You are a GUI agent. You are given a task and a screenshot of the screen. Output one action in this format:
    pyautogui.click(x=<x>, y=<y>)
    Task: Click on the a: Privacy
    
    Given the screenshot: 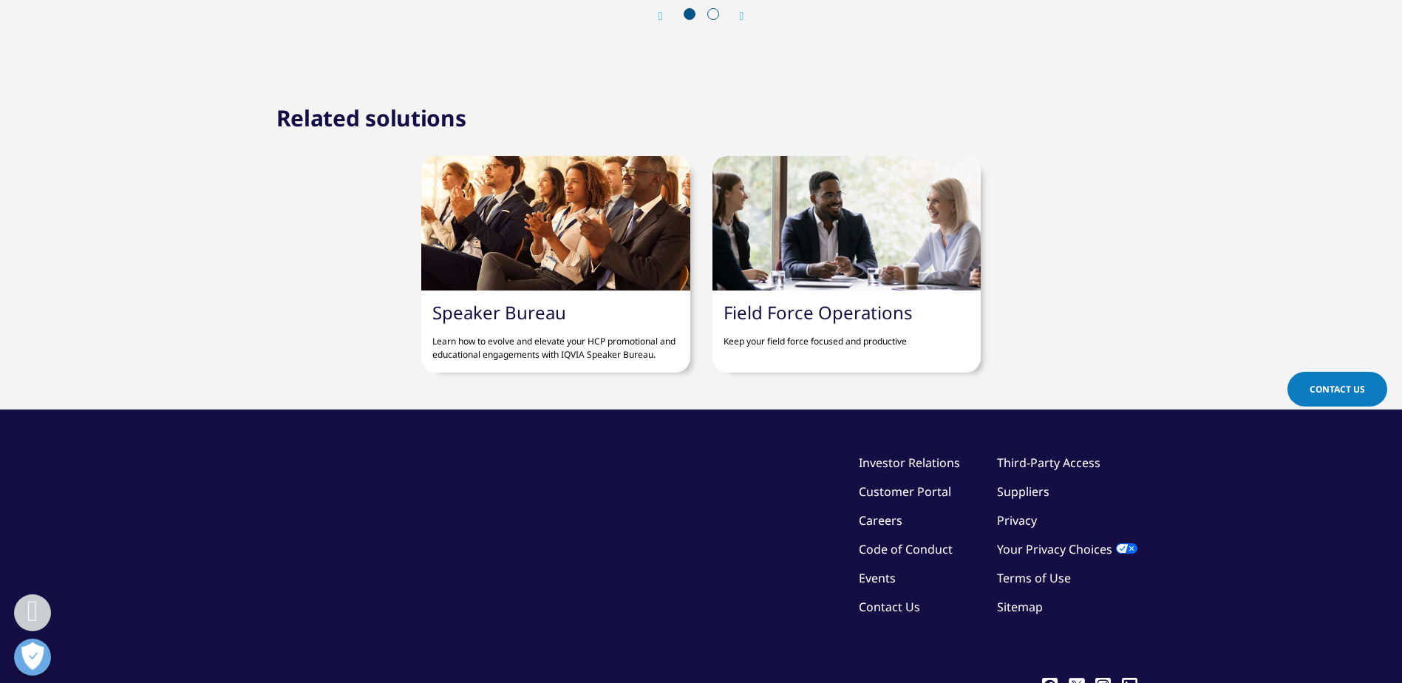 What is the action you would take?
    pyautogui.click(x=1017, y=520)
    